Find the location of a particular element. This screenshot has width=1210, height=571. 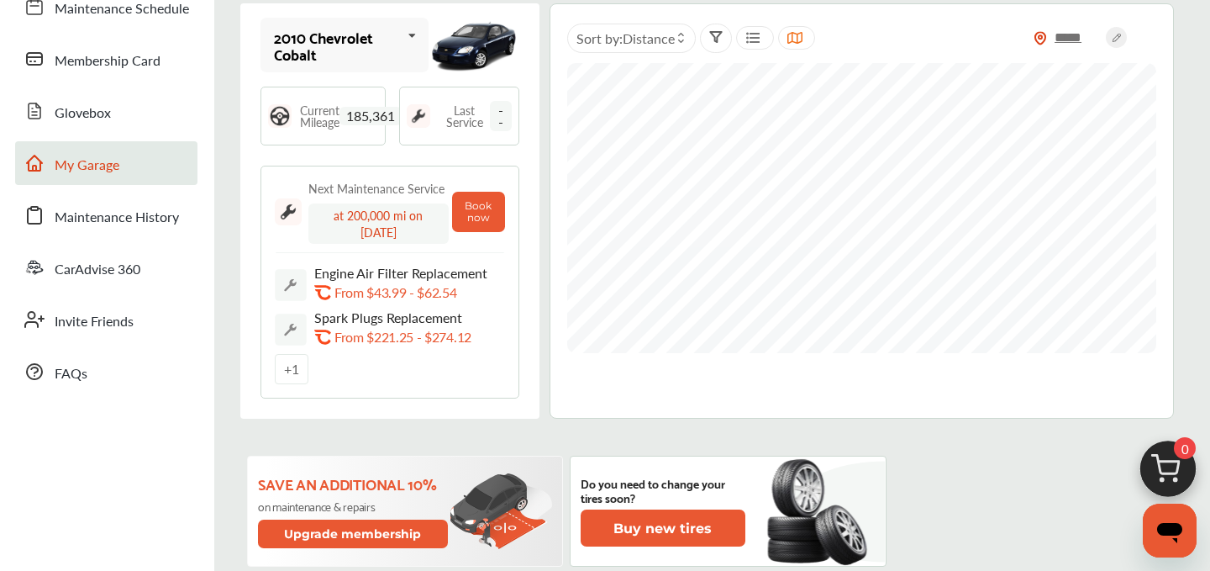

img: mobile_6375_st0640_046.jpg is located at coordinates (474, 45).